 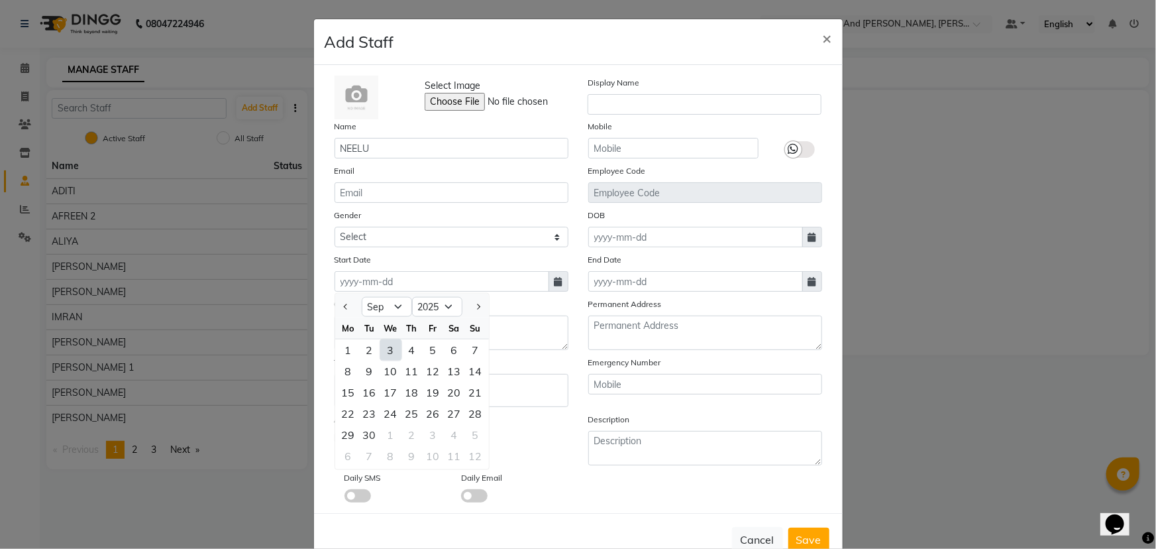 What do you see at coordinates (455, 371) in the screenshot?
I see `div: Saturday, September 13, 2025` at bounding box center [455, 371].